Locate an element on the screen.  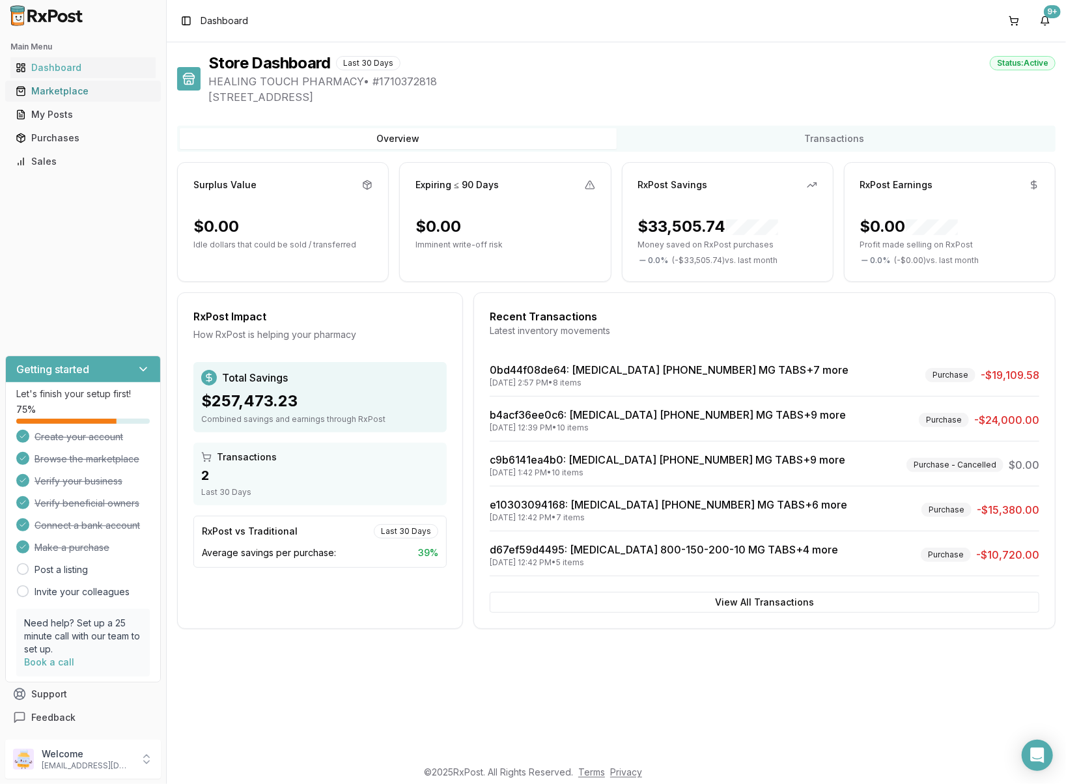
div: 2 is located at coordinates (320, 475).